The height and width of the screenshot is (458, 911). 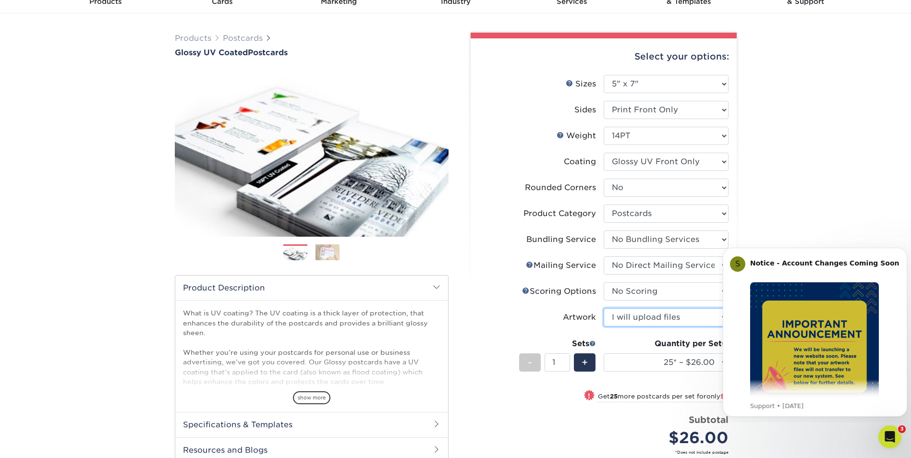 What do you see at coordinates (312, 425) in the screenshot?
I see `h2: Specifications & Templates` at bounding box center [312, 425].